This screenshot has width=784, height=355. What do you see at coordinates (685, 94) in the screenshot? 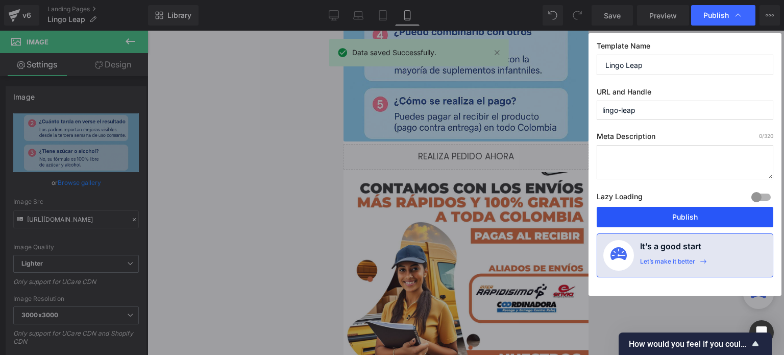
I see `label: URL and Handle` at bounding box center [685, 94].